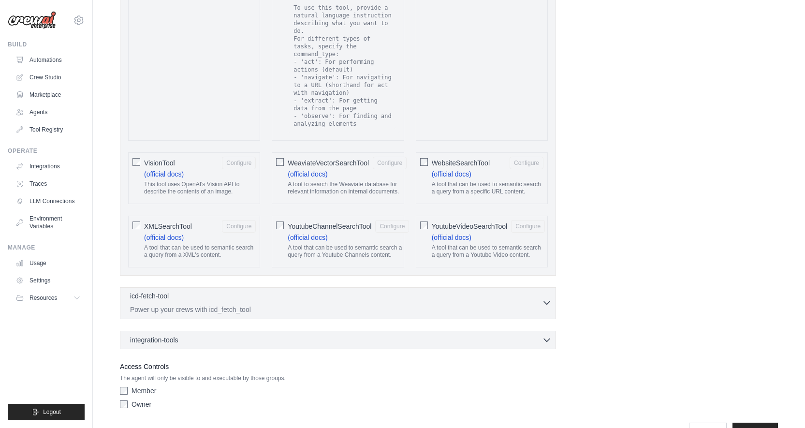 The image size is (805, 428). What do you see at coordinates (348, 251) in the screenshot?
I see `p: A tool that can be used to semantic search a query from a Youtube Channels content.` at bounding box center [348, 251].